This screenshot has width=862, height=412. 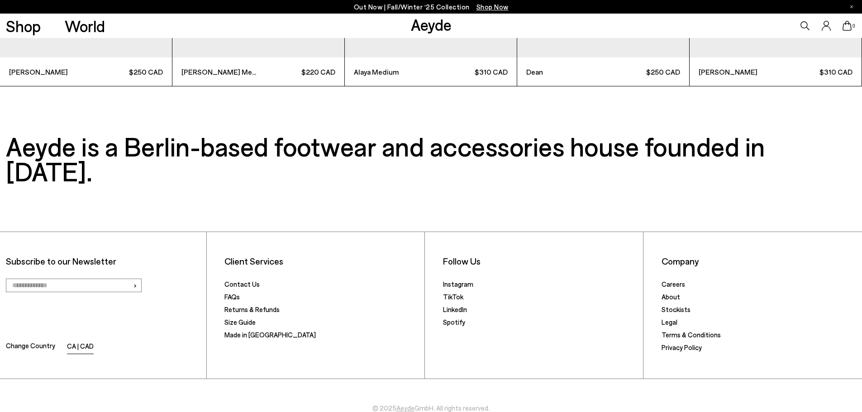 What do you see at coordinates (80, 347) in the screenshot?
I see `li: CA | CAD` at bounding box center [80, 347].